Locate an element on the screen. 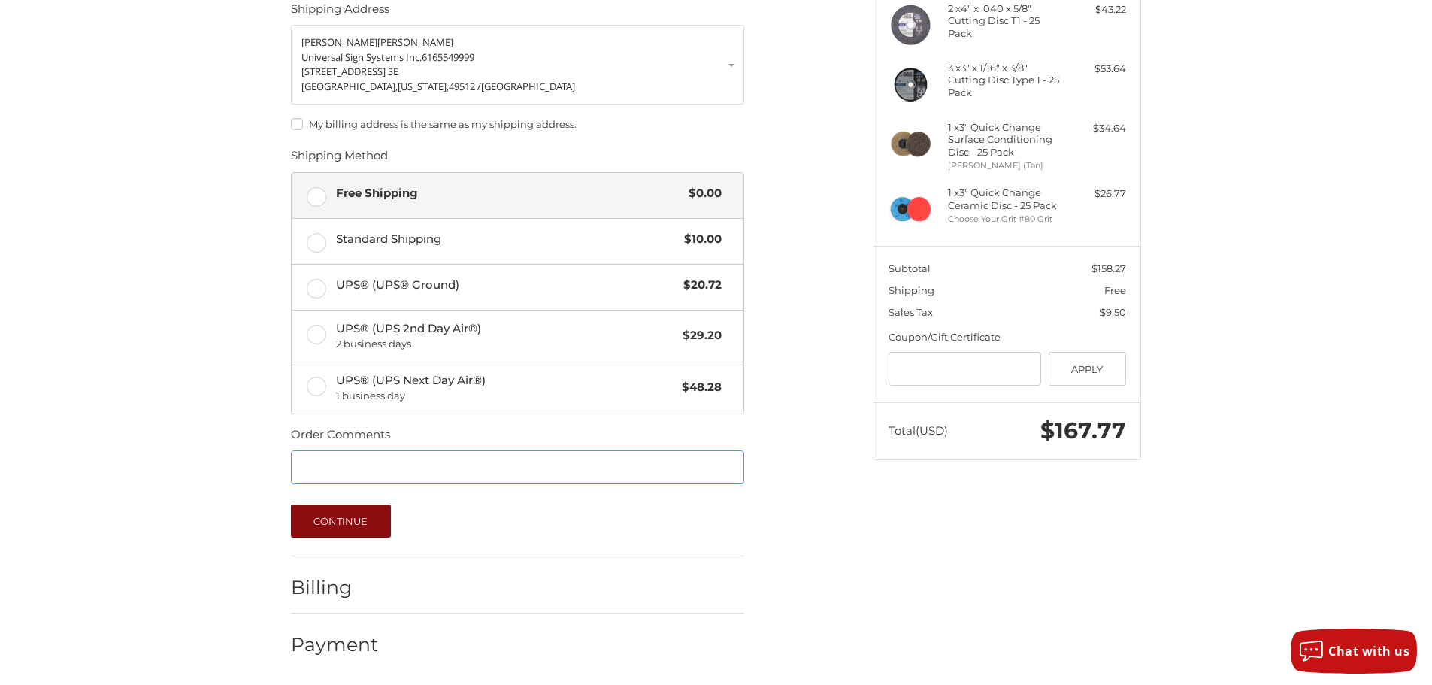 This screenshot has width=1432, height=685. button: Apply is located at coordinates (1087, 368).